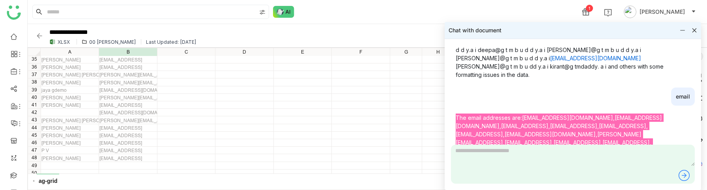 The height and width of the screenshot is (190, 707). What do you see at coordinates (589, 8) in the screenshot?
I see `div: 1` at bounding box center [589, 8].